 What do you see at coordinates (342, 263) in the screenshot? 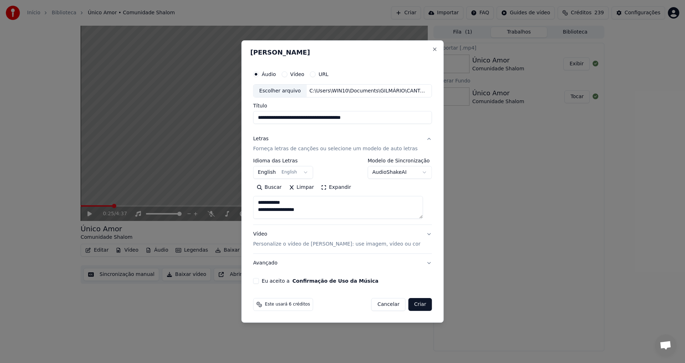
I see `button: Avançado` at bounding box center [342, 263].